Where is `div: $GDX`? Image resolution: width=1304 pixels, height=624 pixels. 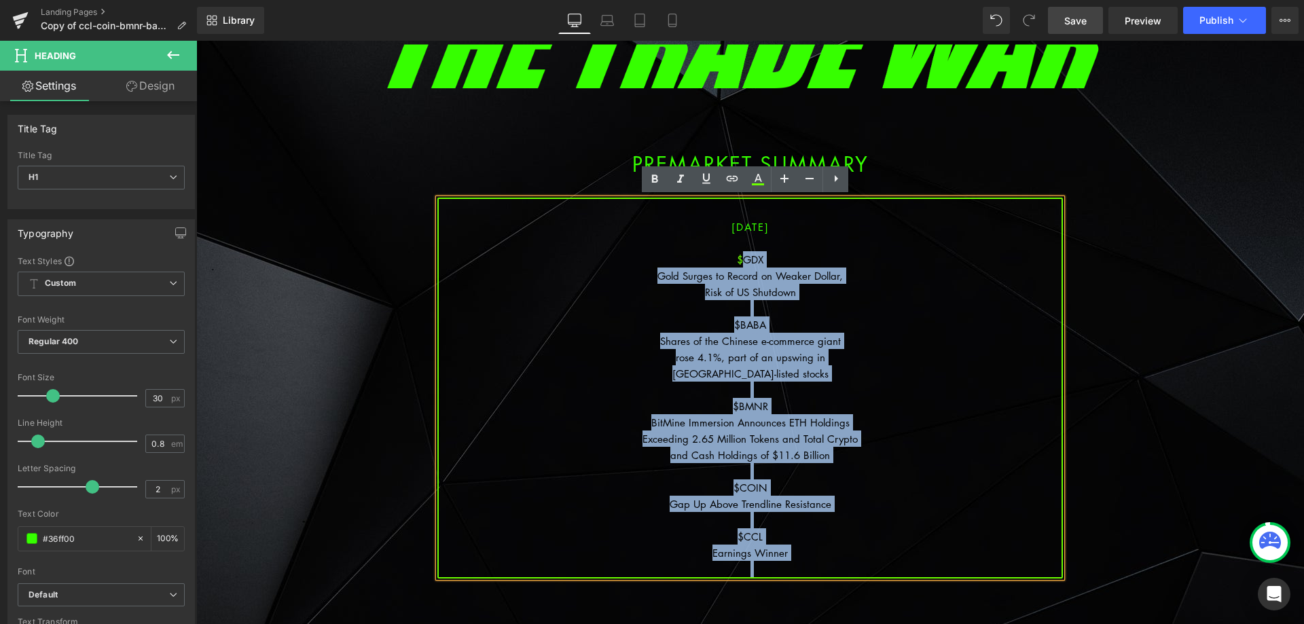 div: $GDX is located at coordinates (554, 219).